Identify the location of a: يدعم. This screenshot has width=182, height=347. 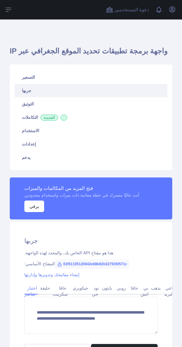
(91, 158).